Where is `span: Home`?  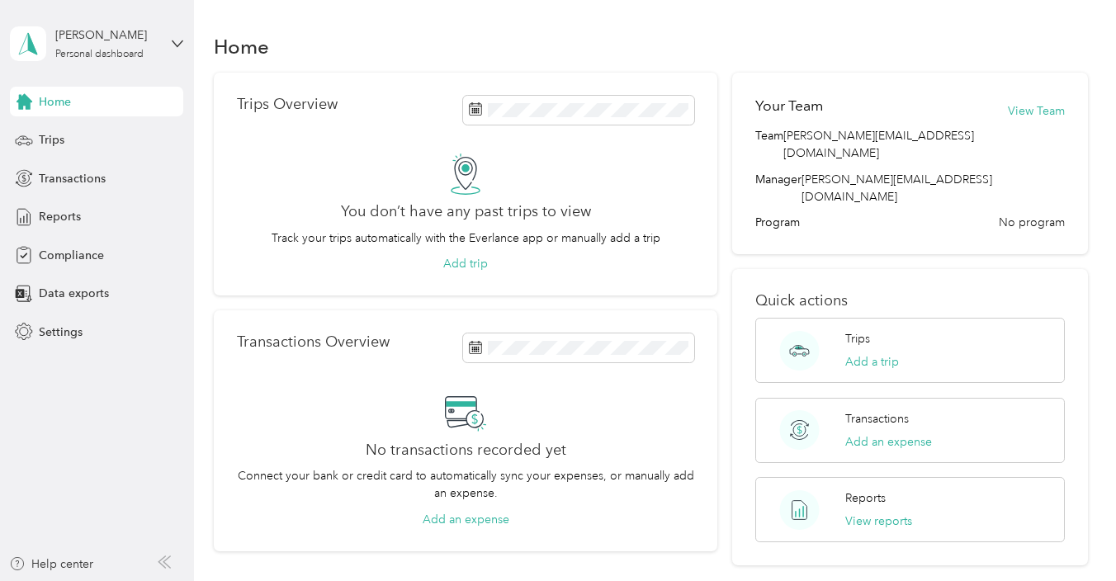
span: Home is located at coordinates (54, 102).